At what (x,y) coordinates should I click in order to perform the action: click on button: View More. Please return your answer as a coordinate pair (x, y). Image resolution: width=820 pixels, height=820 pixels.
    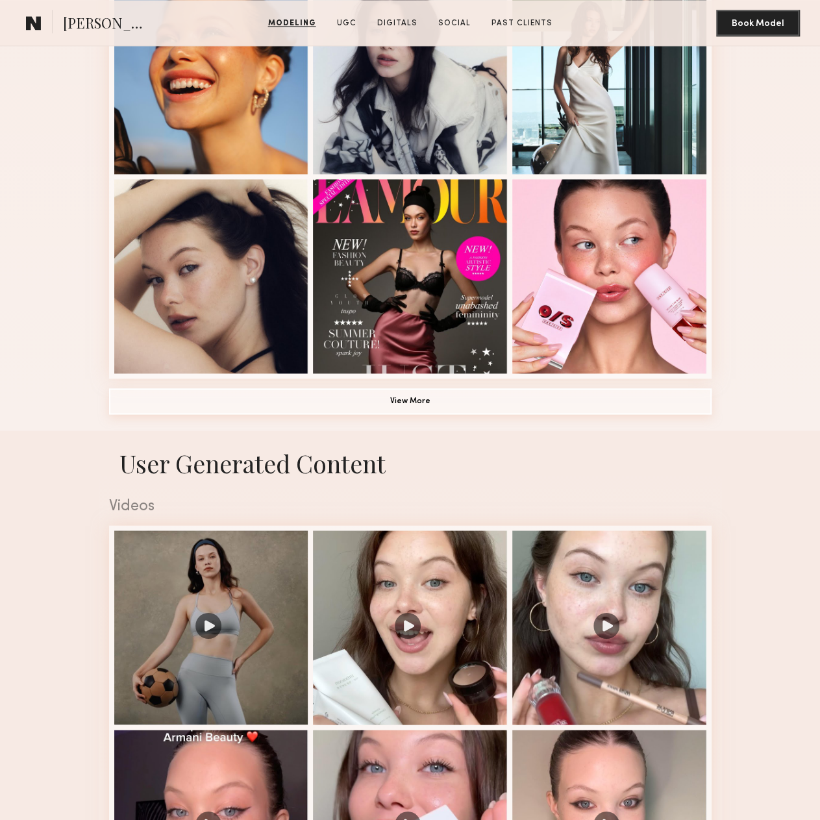
    Looking at the image, I should click on (410, 401).